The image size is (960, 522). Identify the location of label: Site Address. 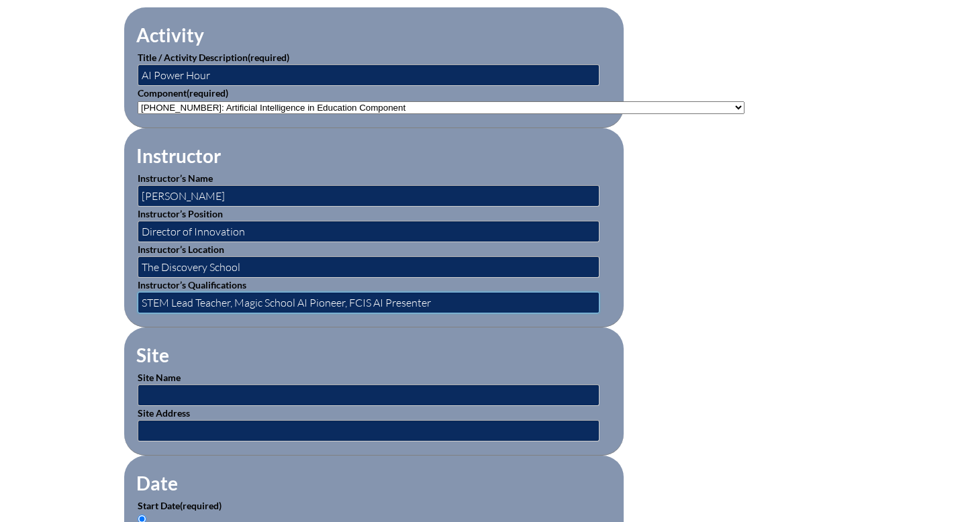
(164, 413).